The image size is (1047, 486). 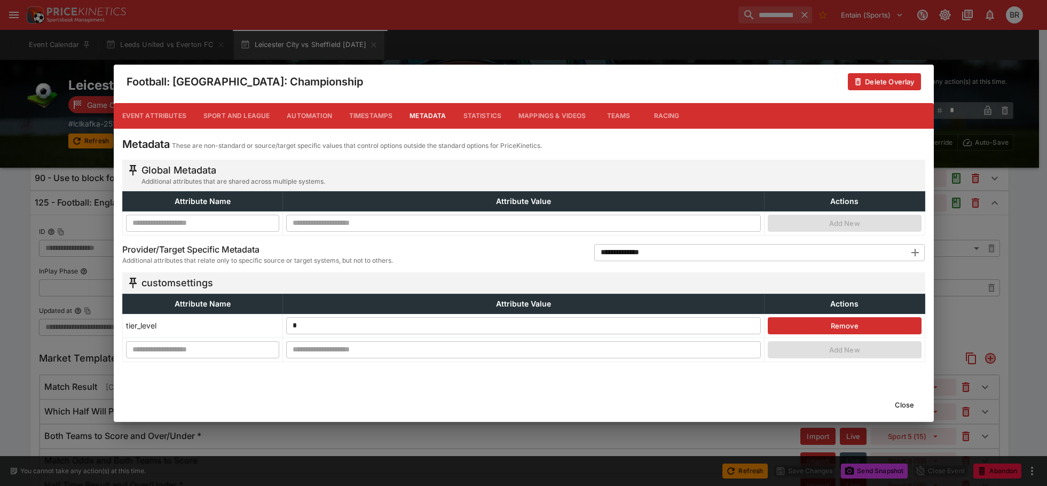 I want to click on span: Additional attributes that relate only to specific source or target systems, but not to others., so click(x=257, y=261).